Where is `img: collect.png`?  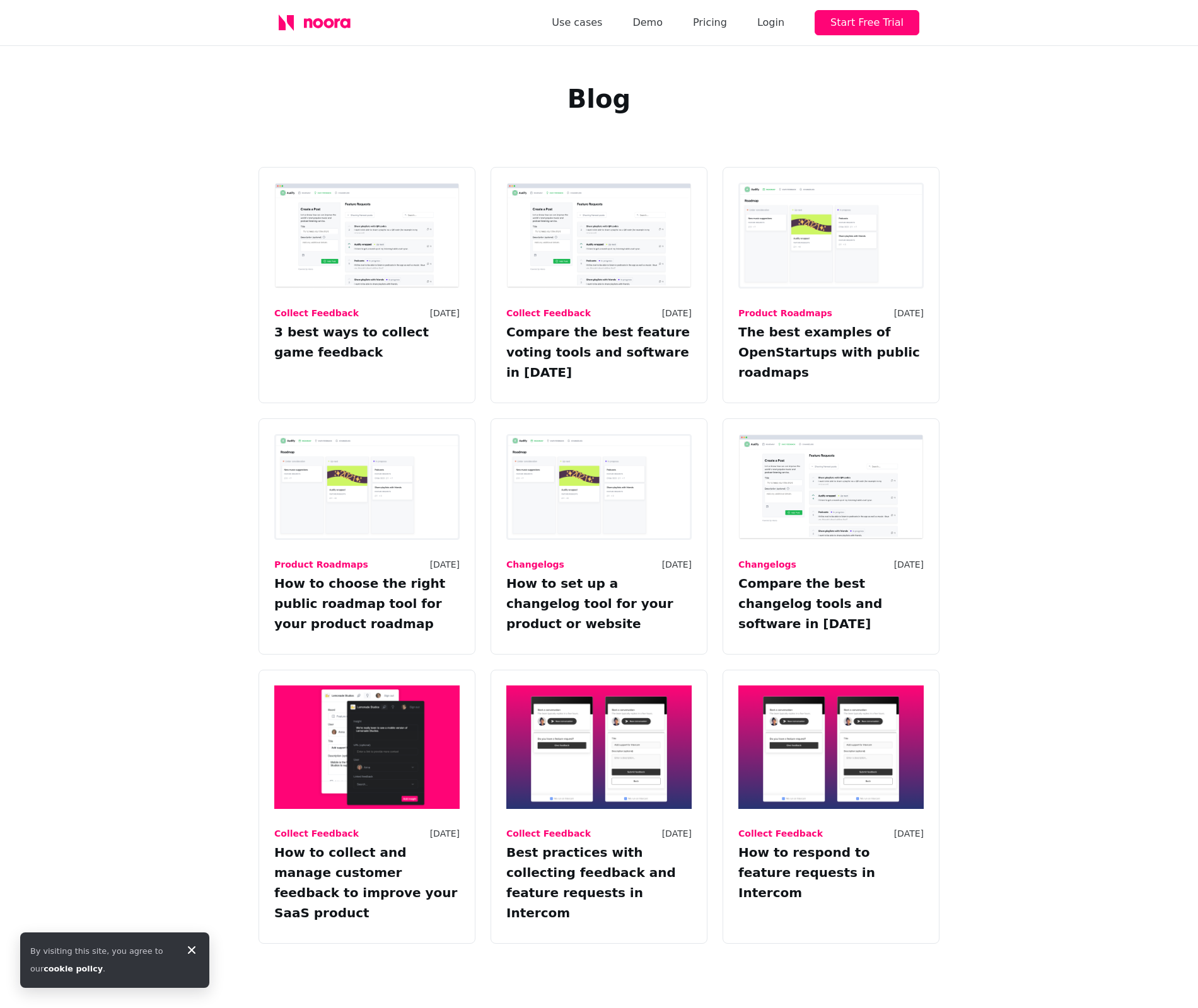 img: collect.png is located at coordinates (367, 748).